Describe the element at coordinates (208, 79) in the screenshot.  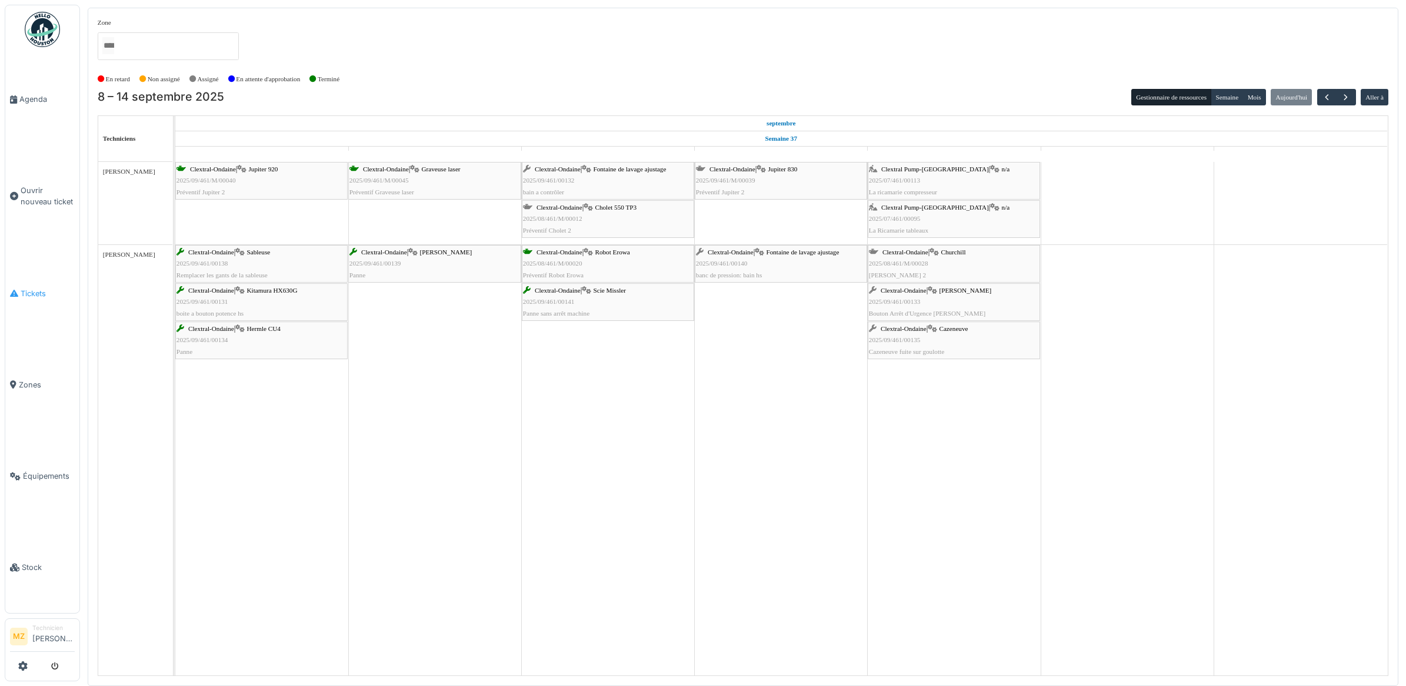
I see `label: Assigné` at that location.